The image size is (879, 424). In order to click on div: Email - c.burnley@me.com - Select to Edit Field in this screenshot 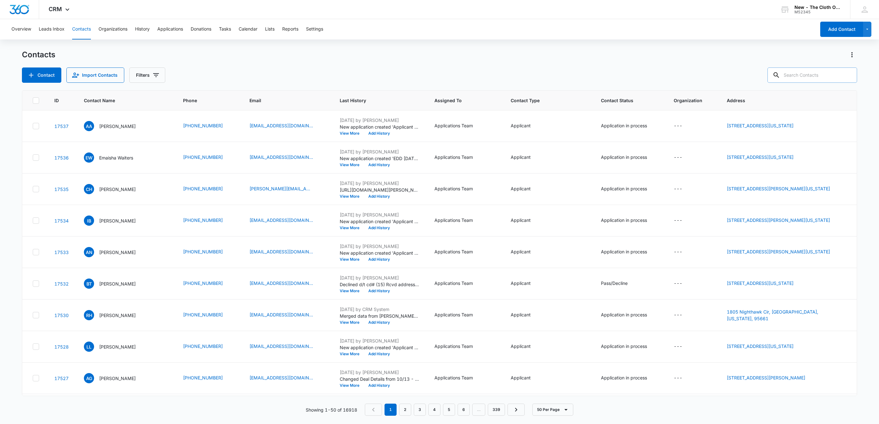, I will do `click(287, 189)`.